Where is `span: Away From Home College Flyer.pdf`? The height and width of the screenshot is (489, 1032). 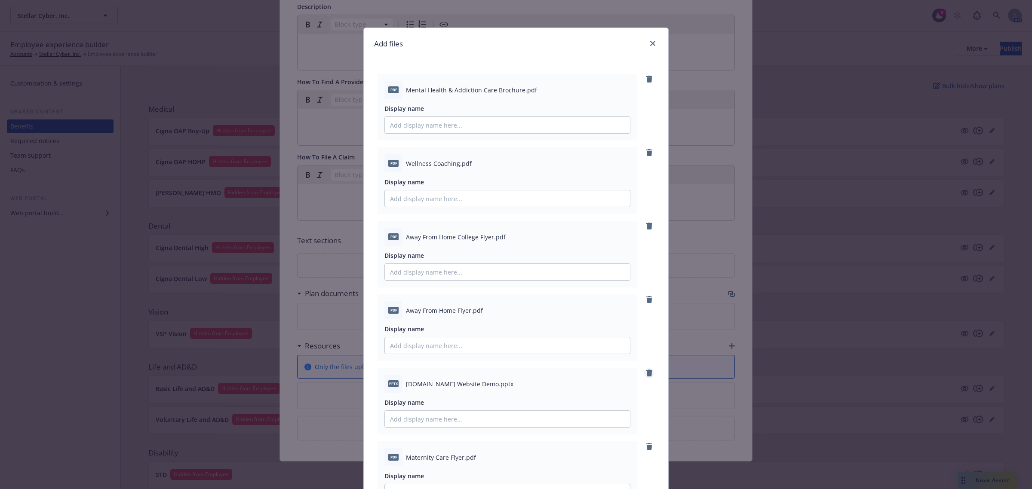
span: Away From Home College Flyer.pdf is located at coordinates (456, 237).